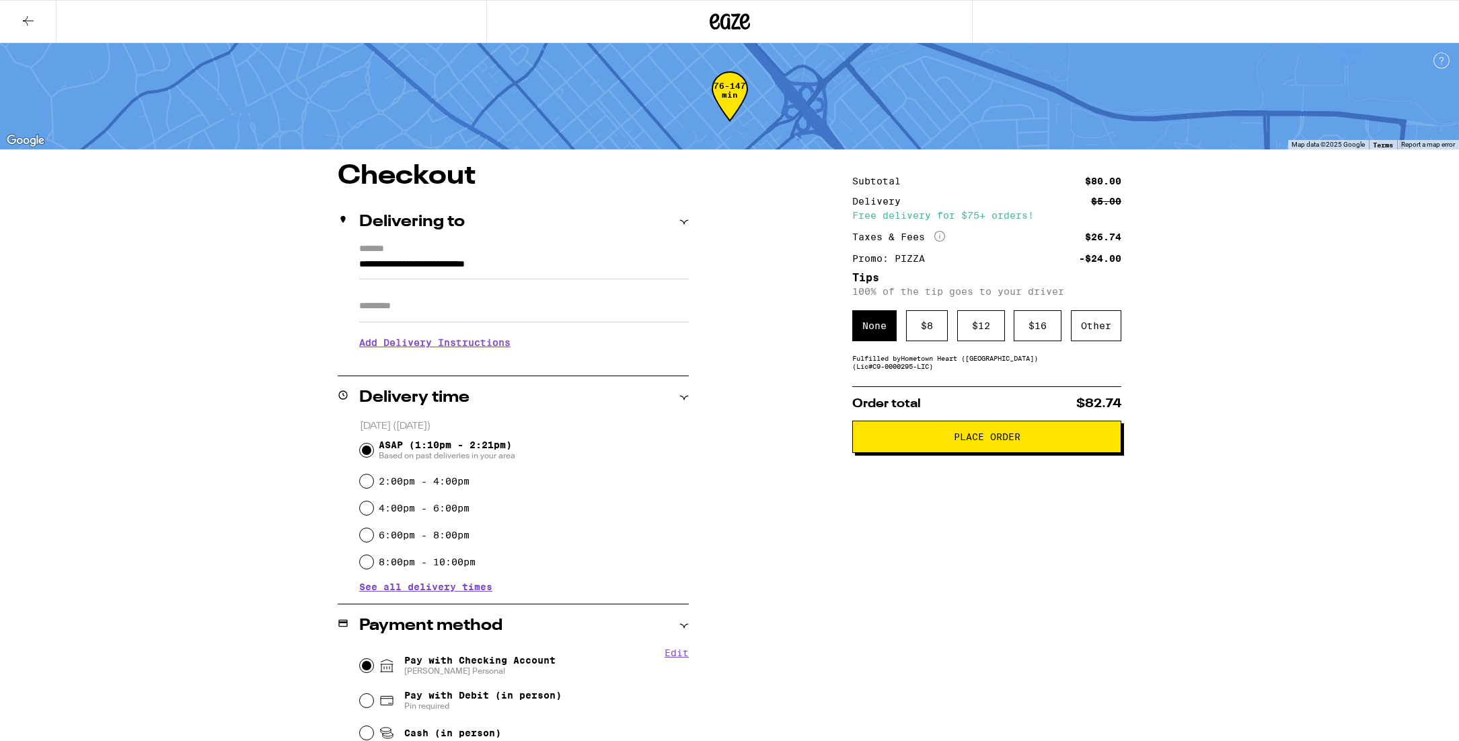 The height and width of the screenshot is (741, 1459). Describe the element at coordinates (453, 732) in the screenshot. I see `span: Cash (in person)` at that location.